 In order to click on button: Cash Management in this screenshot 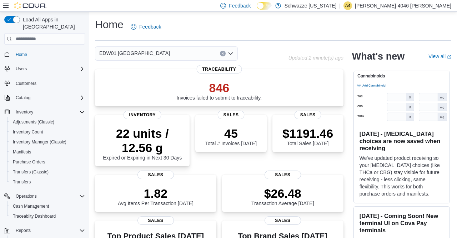, I will do `click(47, 206)`.